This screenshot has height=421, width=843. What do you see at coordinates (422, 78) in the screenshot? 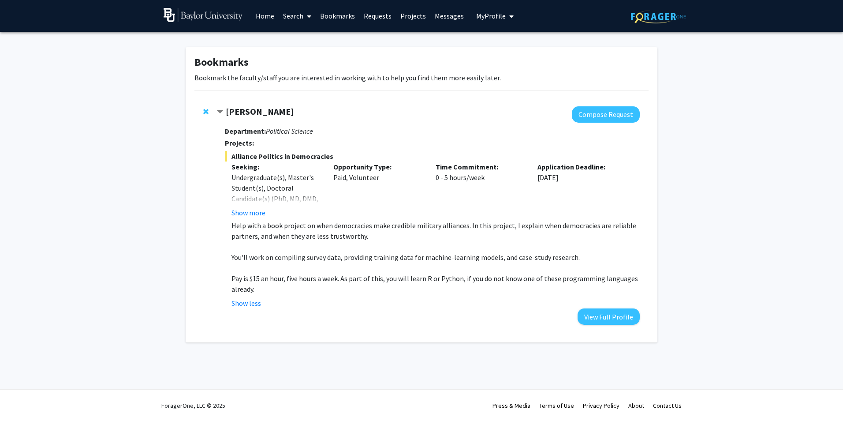
I see `p: Bookmark the faculty/staff you are interested in working with to help you find them more easily l...` at bounding box center [422, 78].